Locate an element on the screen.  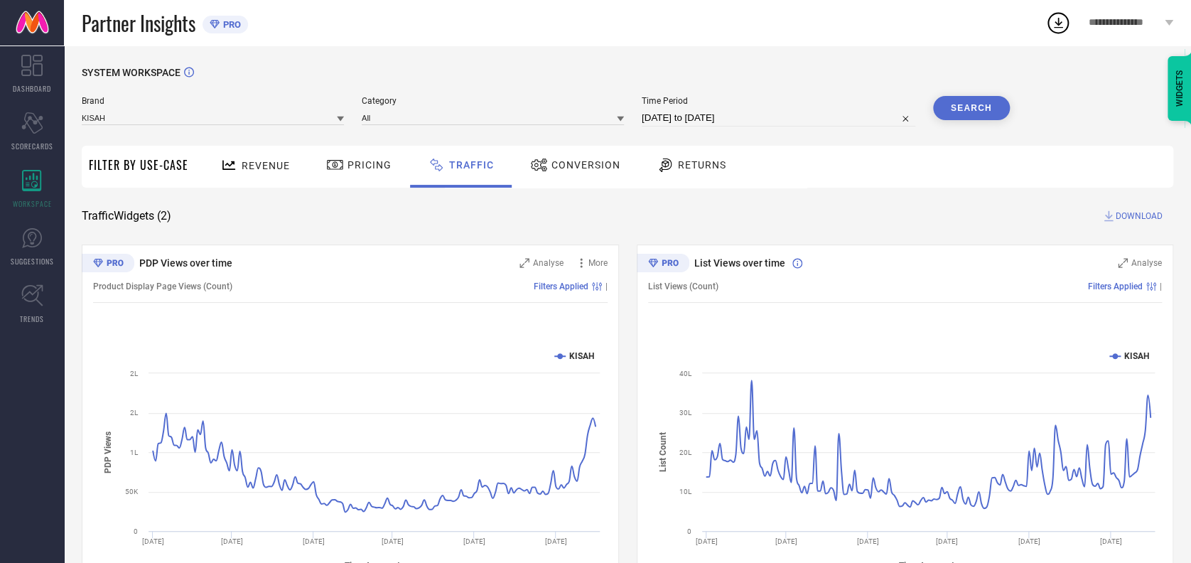
text: 50K is located at coordinates (131, 491).